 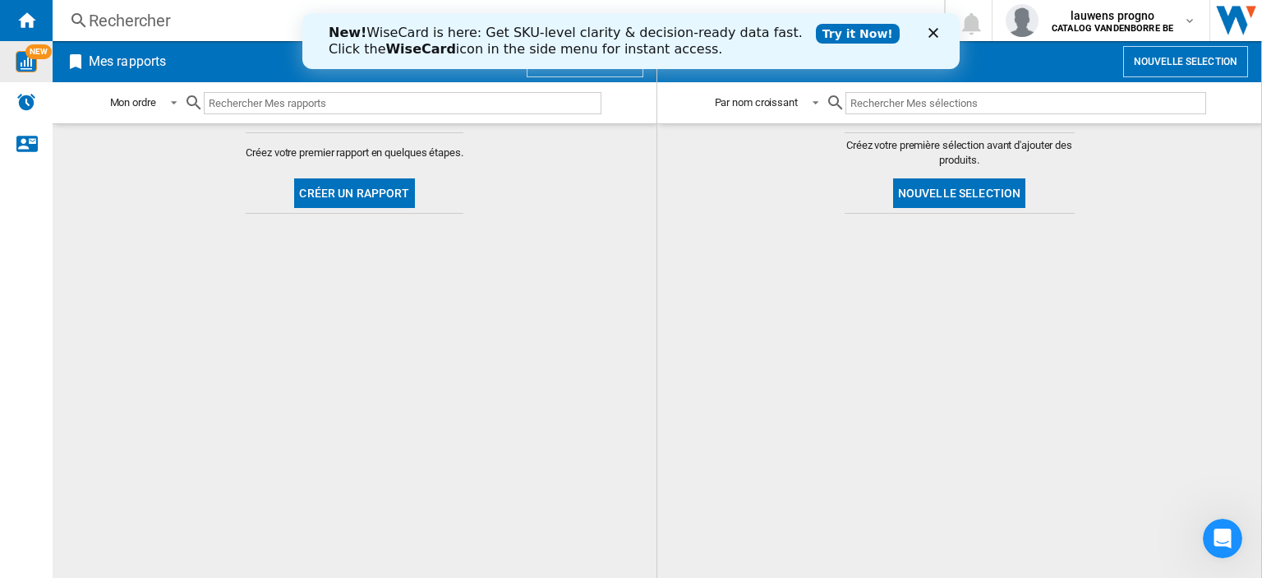 I want to click on h2: Mes rapports, so click(x=127, y=62).